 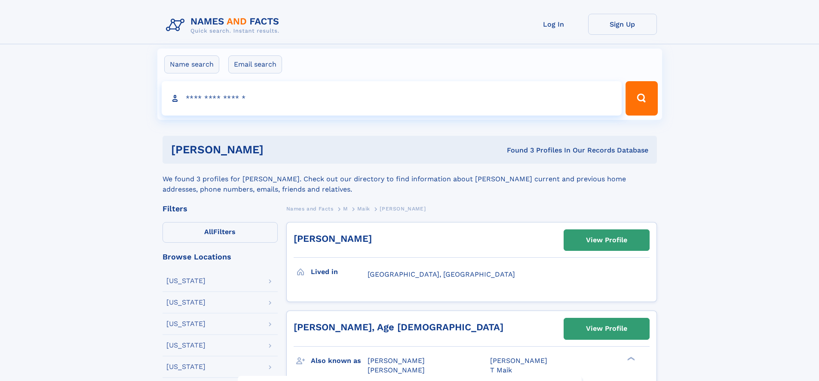 What do you see at coordinates (553, 24) in the screenshot?
I see `a: Log In` at bounding box center [553, 24].